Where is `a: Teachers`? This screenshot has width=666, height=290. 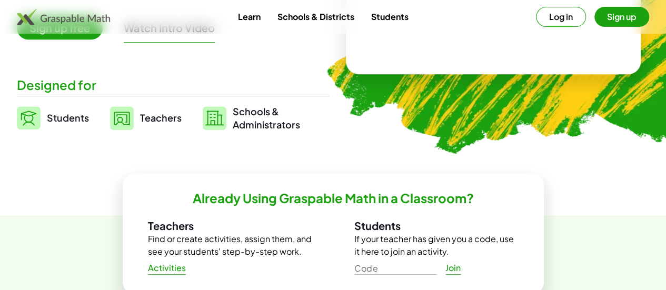 a: Teachers is located at coordinates (146, 118).